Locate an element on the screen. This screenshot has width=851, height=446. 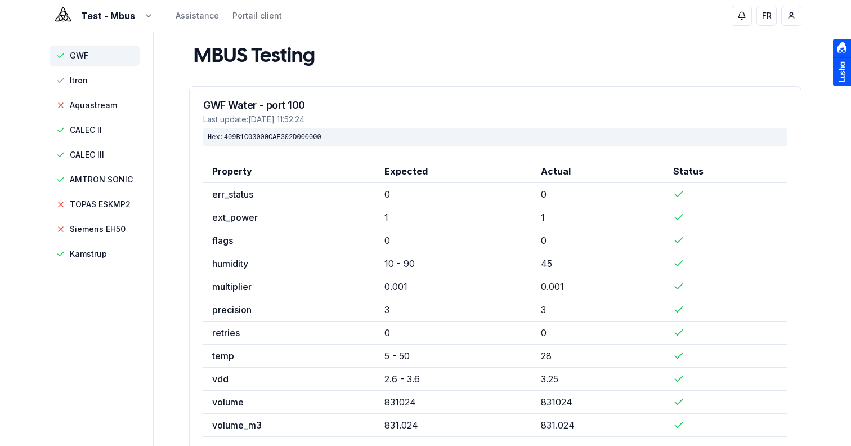
span: Kamstrup is located at coordinates (88, 254).